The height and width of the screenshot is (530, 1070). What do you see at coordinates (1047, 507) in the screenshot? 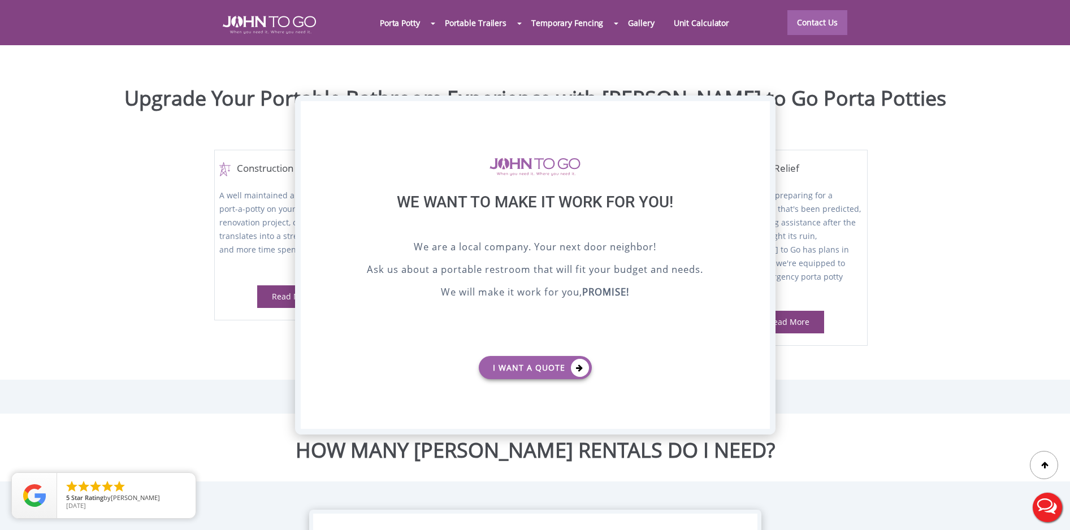
I see `button: Live Chat` at bounding box center [1047, 507].